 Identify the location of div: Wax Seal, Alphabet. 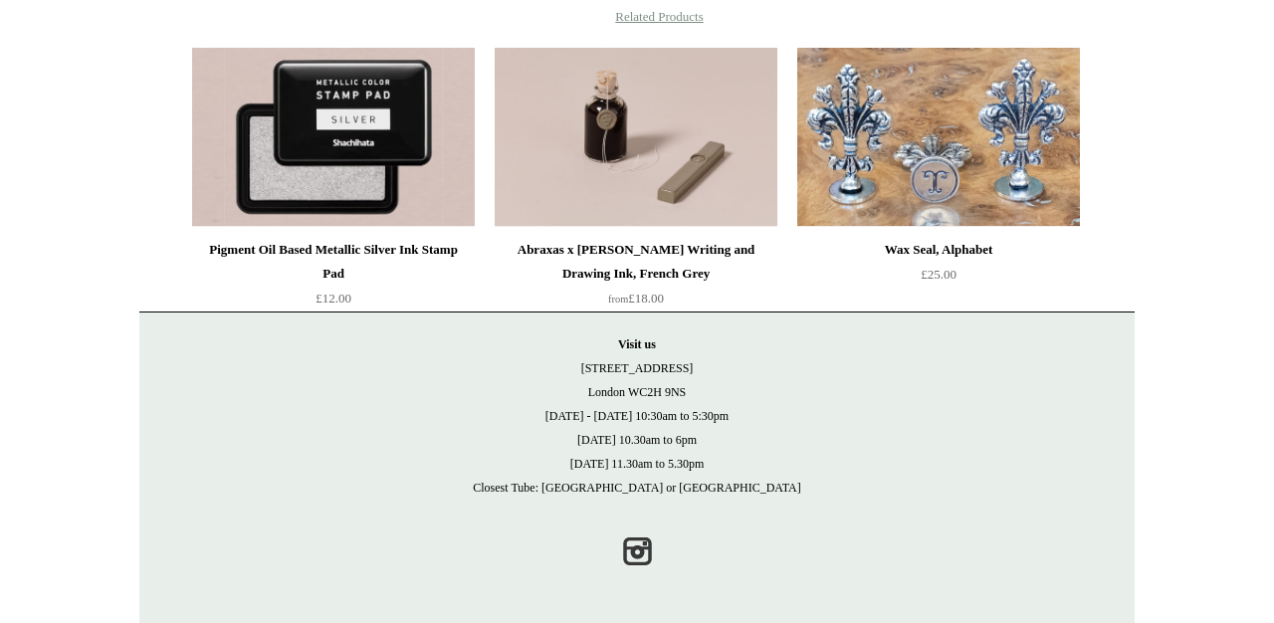
(938, 250).